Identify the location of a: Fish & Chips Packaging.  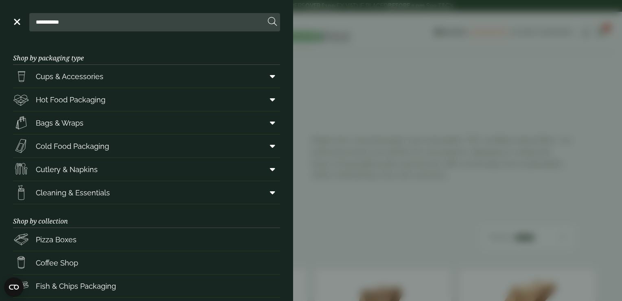
(147, 286).